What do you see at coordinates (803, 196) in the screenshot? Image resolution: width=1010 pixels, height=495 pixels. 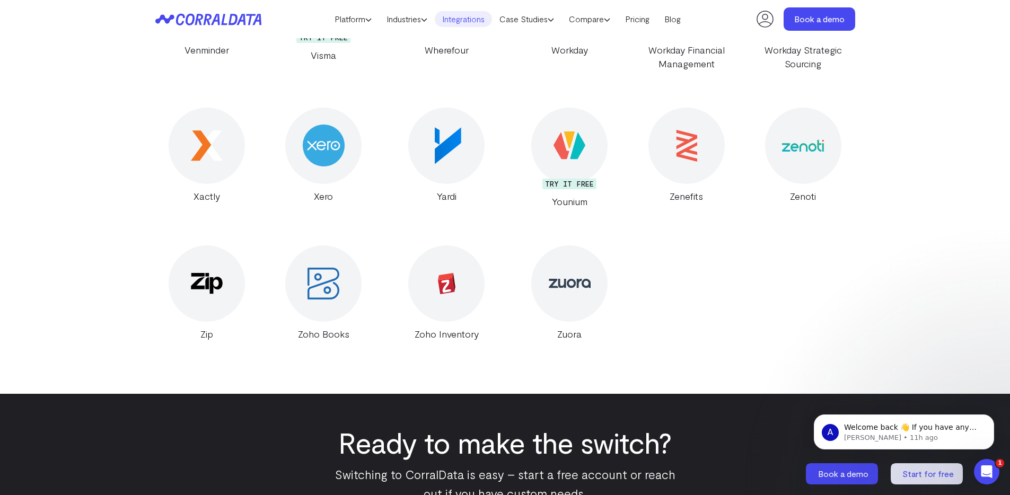 I see `div: Zenoti` at bounding box center [803, 196].